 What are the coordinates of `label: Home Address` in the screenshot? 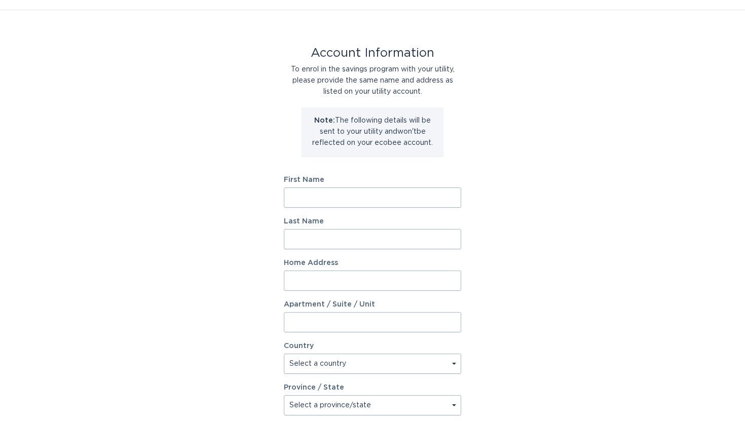 It's located at (372, 263).